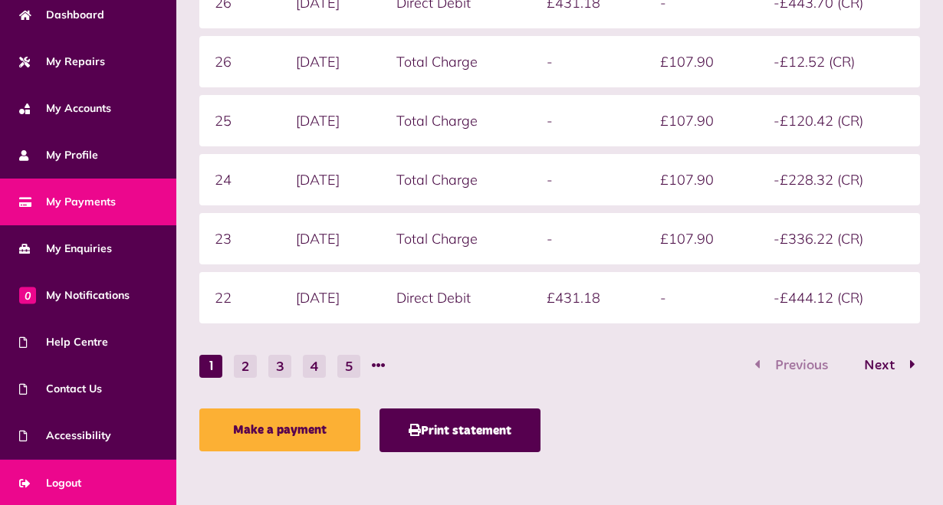  I want to click on span: My Repairs, so click(62, 61).